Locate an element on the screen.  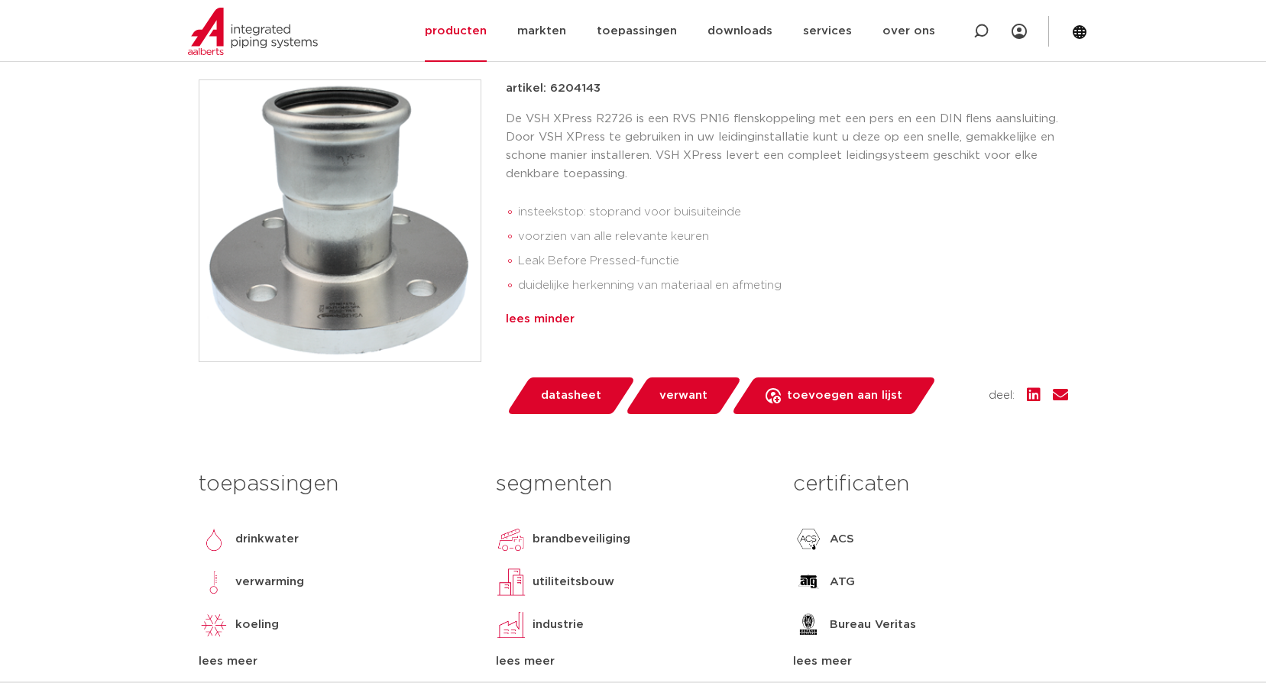
span: datasheet is located at coordinates (571, 396).